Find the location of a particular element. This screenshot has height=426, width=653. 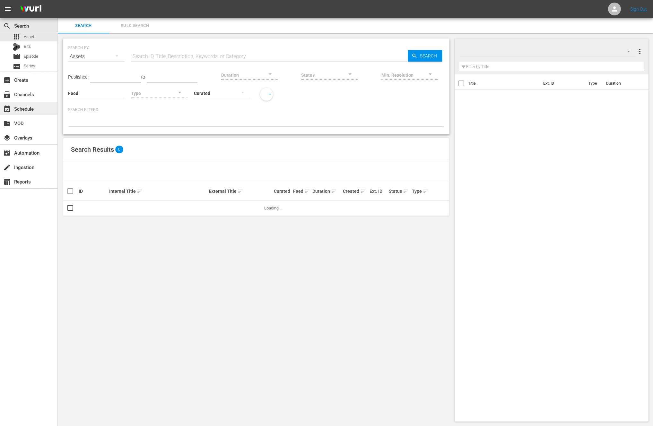

div: Internal Title is located at coordinates (158, 191).